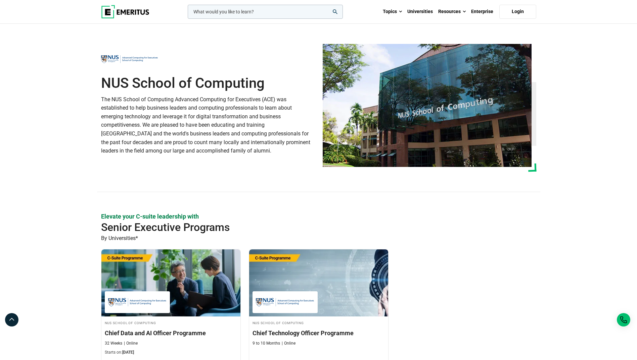 Image resolution: width=637 pixels, height=360 pixels. What do you see at coordinates (319, 283) in the screenshot?
I see `img: Chief Technology Officer Programme | Online Leadership Course` at bounding box center [319, 283].